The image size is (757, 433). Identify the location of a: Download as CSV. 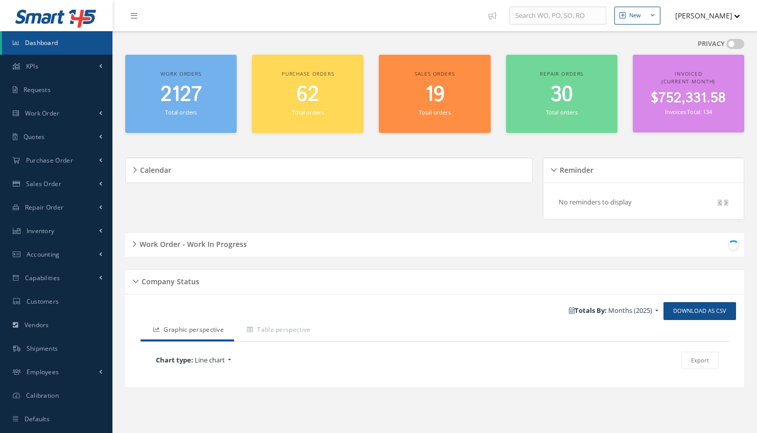
(700, 311).